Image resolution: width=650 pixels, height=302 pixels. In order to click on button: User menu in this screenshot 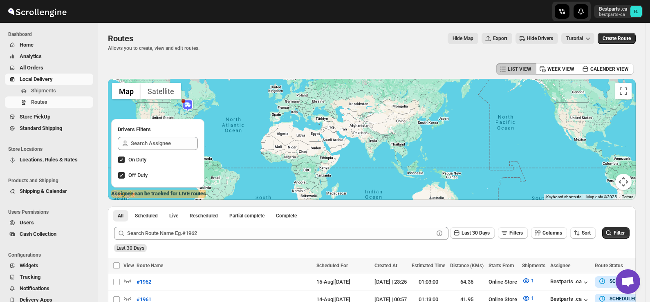, I will do `click(618, 11)`.